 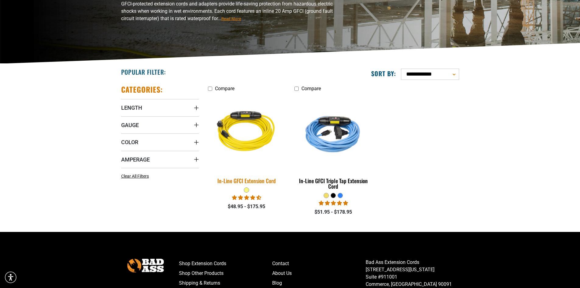 What do you see at coordinates (319, 273) in the screenshot?
I see `a: About Us` at bounding box center [319, 273].